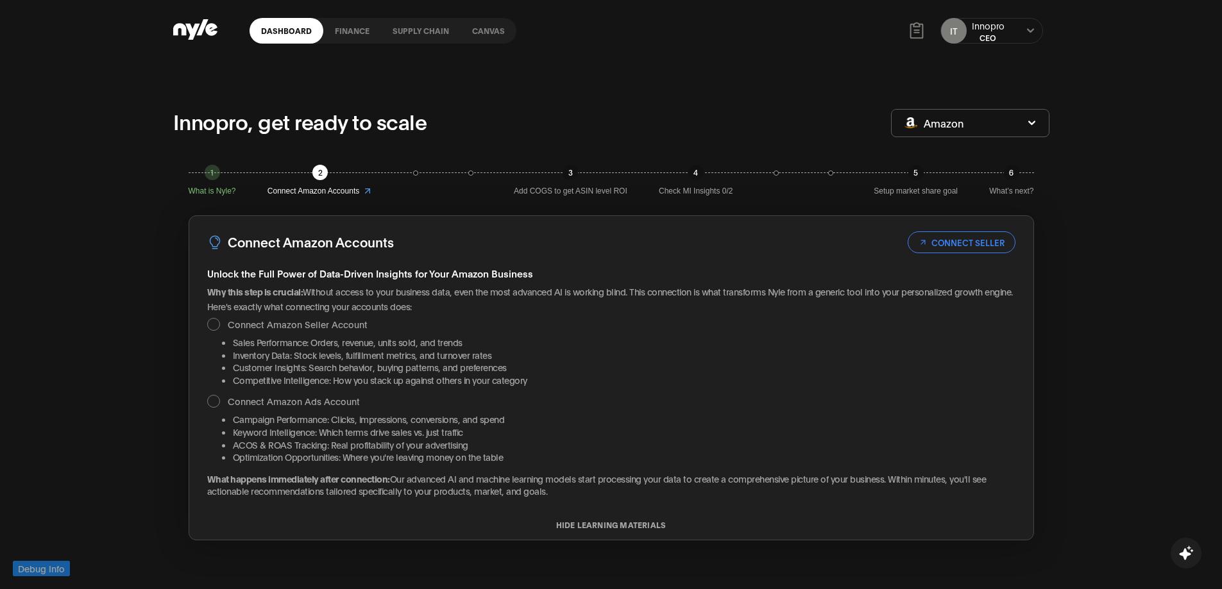  What do you see at coordinates (988, 37) in the screenshot?
I see `div: CEO` at bounding box center [988, 37].